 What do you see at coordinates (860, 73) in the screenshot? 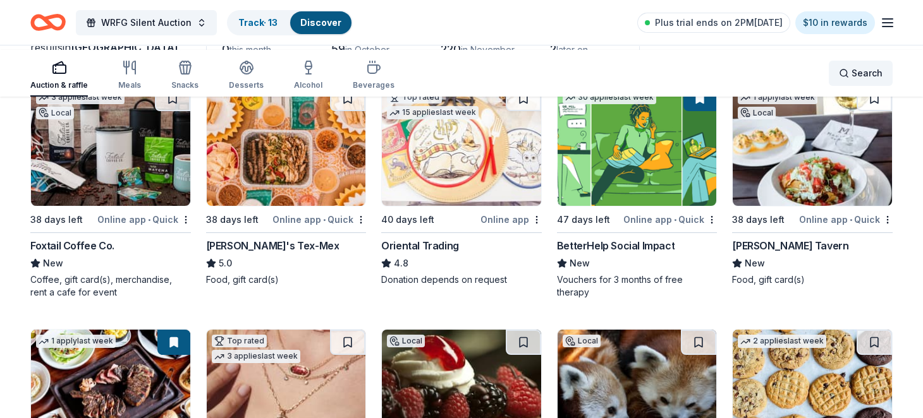
I see `button: Search` at bounding box center [860, 73].